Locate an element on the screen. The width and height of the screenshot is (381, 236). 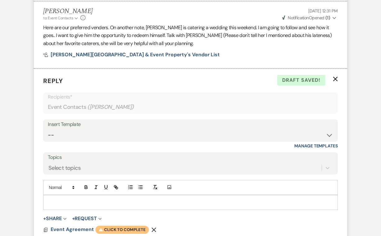
div: Event Contacts is located at coordinates (190, 107).